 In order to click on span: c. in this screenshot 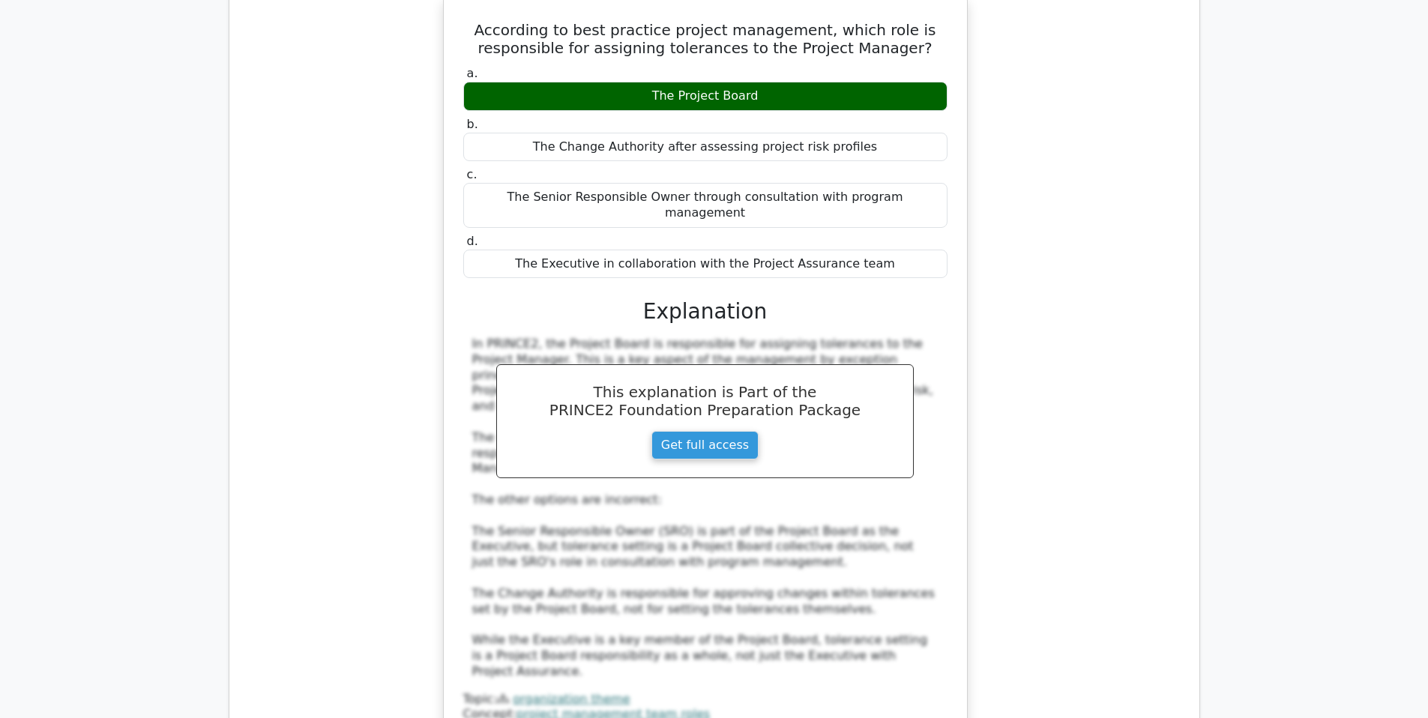, I will do `click(472, 174)`.